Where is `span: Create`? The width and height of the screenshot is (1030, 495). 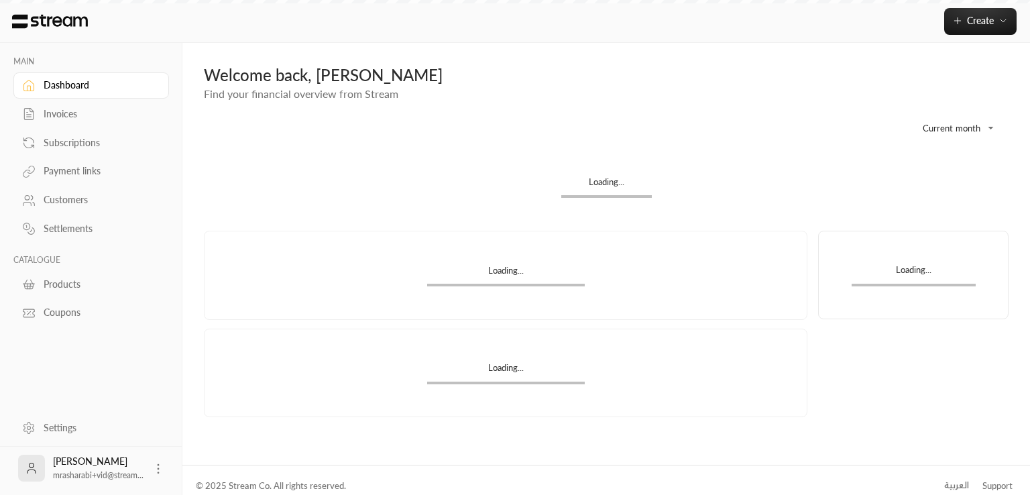
span: Create is located at coordinates (980, 20).